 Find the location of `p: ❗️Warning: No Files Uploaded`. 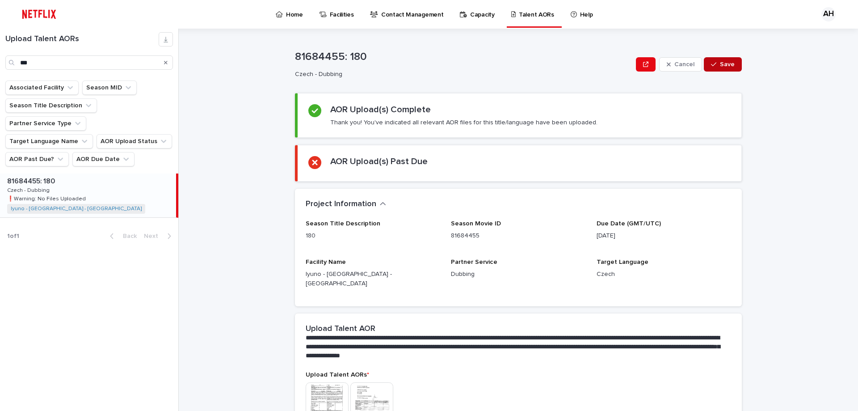

p: ❗️Warning: No Files Uploaded is located at coordinates (47, 198).